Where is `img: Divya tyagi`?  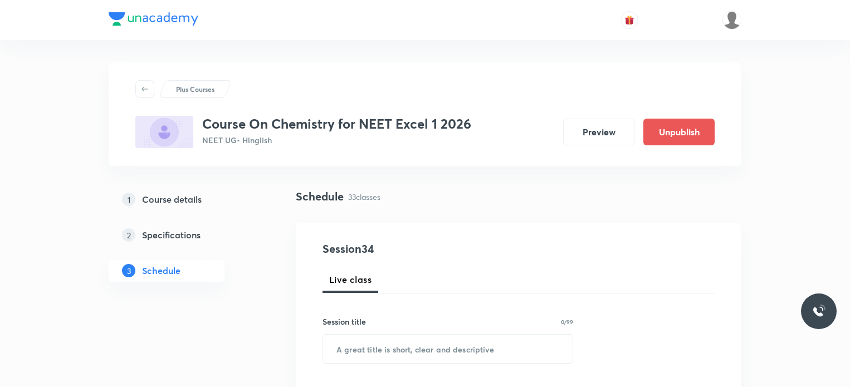 img: Divya tyagi is located at coordinates (732, 20).